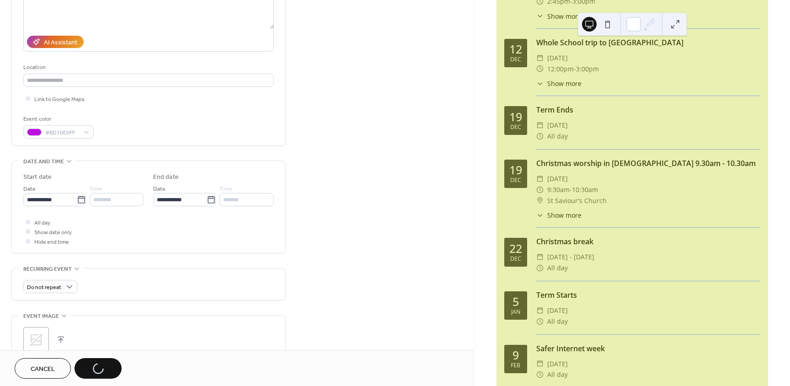  What do you see at coordinates (43, 368) in the screenshot?
I see `a: Cancel` at bounding box center [43, 368].